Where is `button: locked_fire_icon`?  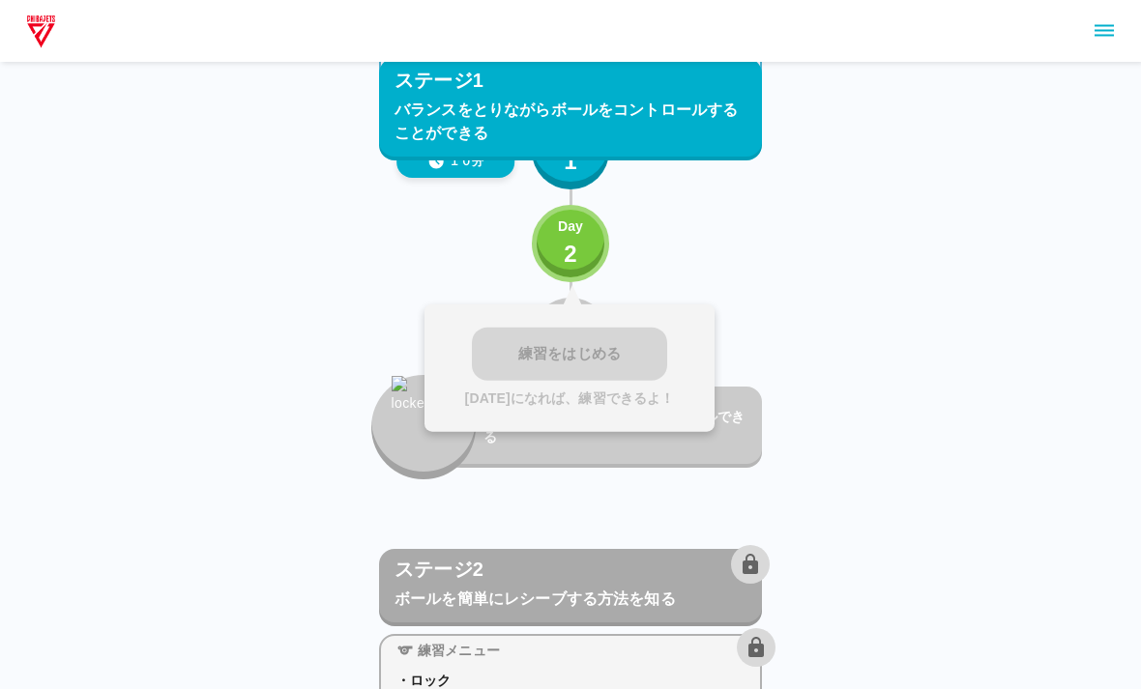
button: locked_fire_icon is located at coordinates (424, 427).